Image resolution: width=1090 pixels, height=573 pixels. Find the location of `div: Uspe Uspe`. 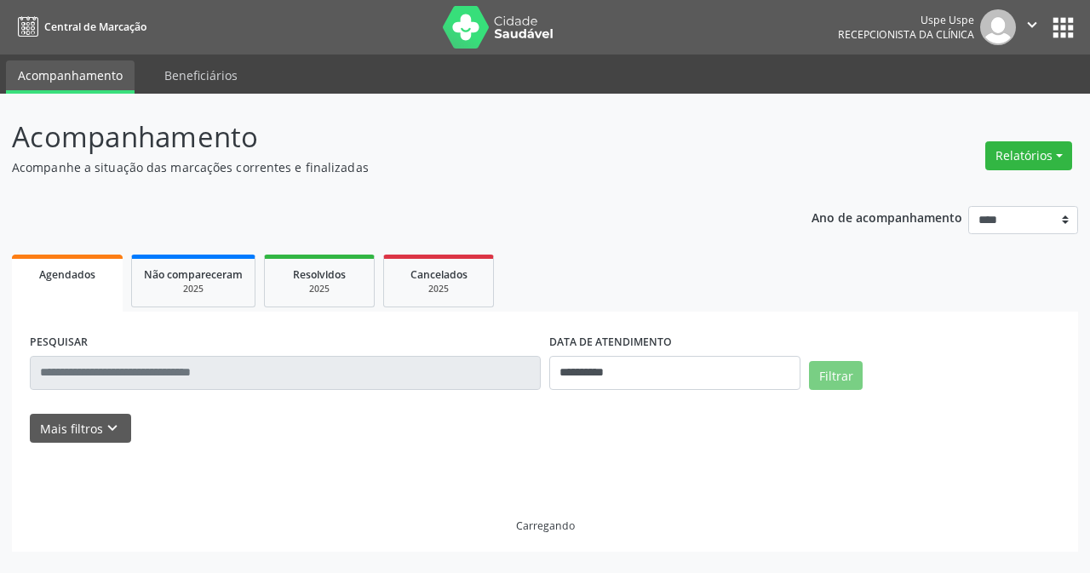

div: Uspe Uspe is located at coordinates (906, 20).